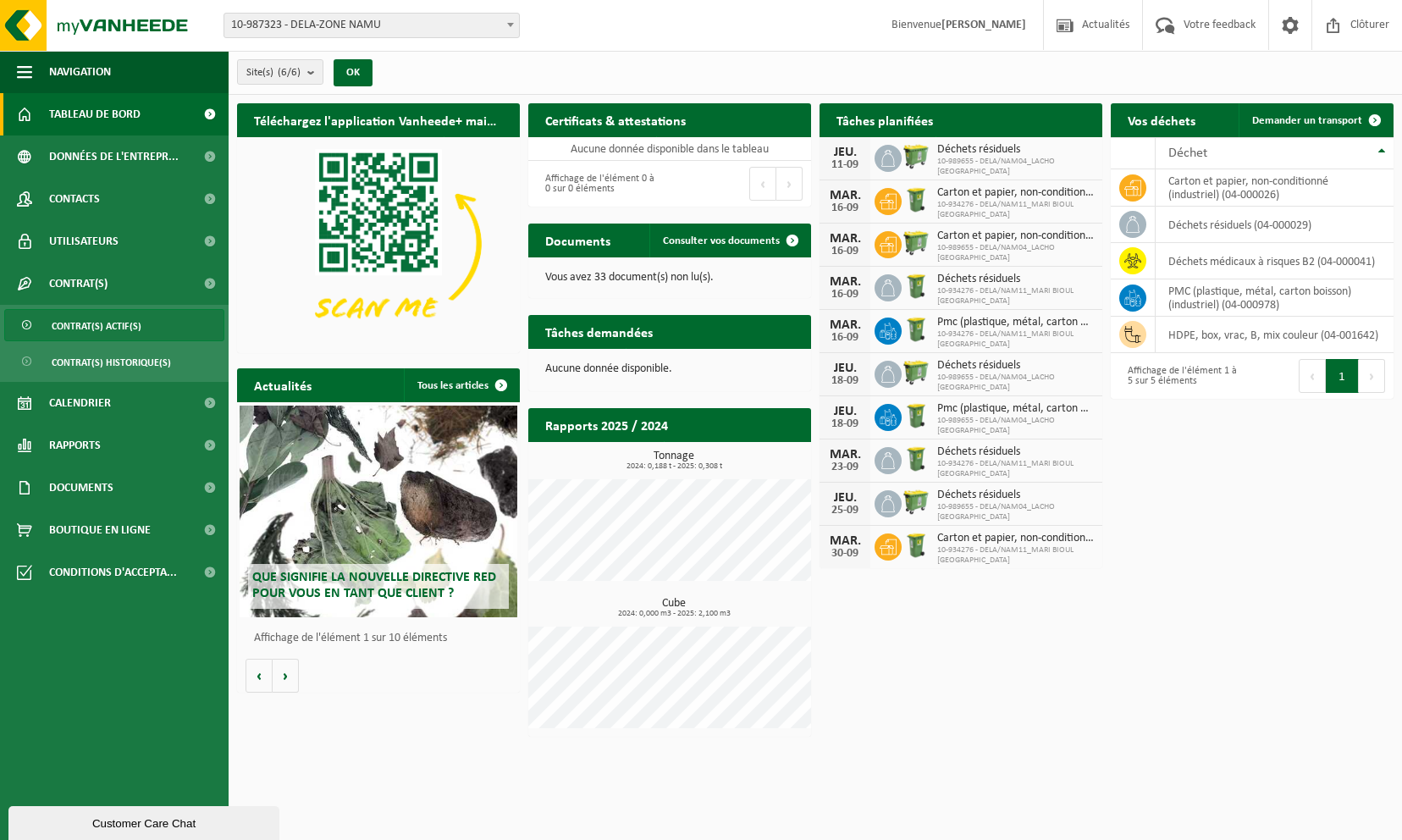 The height and width of the screenshot is (840, 1402). What do you see at coordinates (95, 115) in the screenshot?
I see `span: Tableau de bord` at bounding box center [95, 115].